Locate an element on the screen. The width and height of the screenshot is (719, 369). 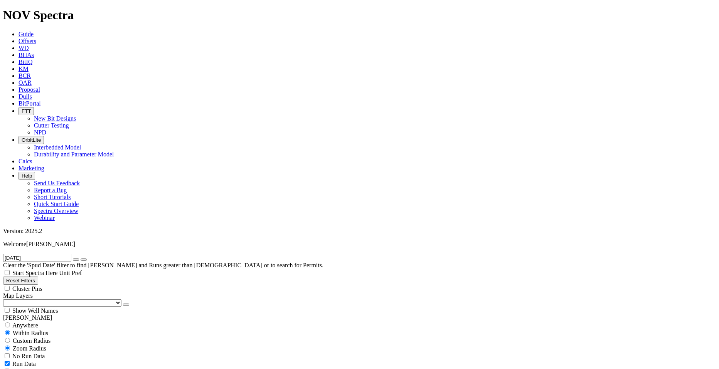
a: Calcs is located at coordinates (25, 161).